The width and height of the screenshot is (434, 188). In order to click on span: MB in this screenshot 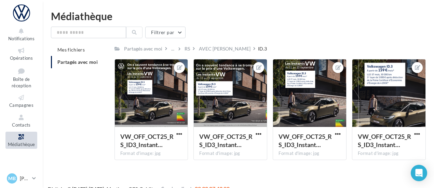, I will do `click(12, 179)`.